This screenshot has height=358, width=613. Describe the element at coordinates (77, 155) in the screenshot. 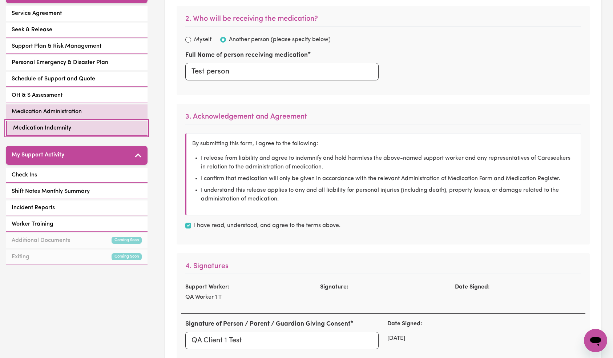

I see `button: My Support Activity` at that location.